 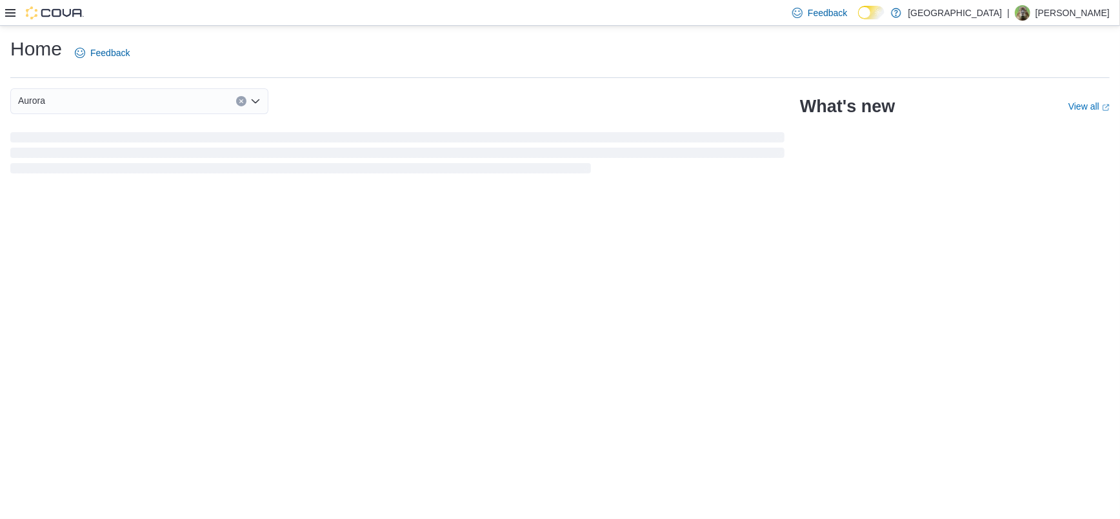 I want to click on span: Aurora, so click(x=32, y=101).